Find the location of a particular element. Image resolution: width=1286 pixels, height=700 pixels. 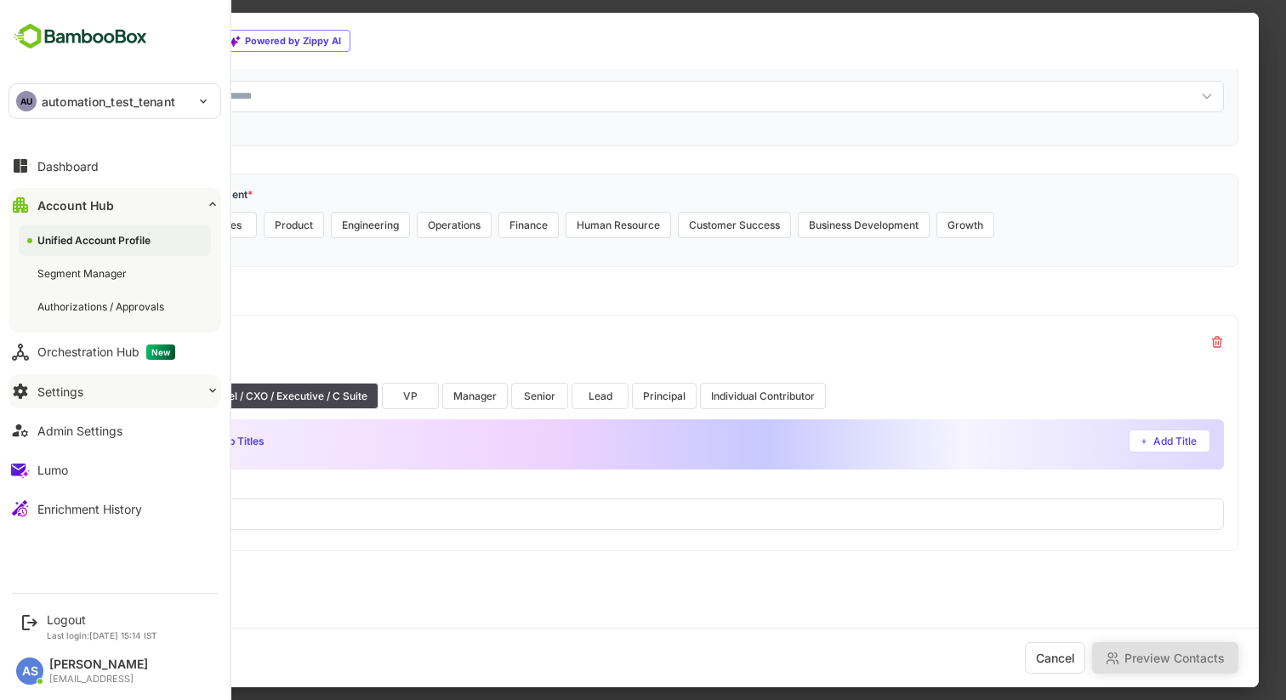

button: Enrichment History is located at coordinates (115, 508).